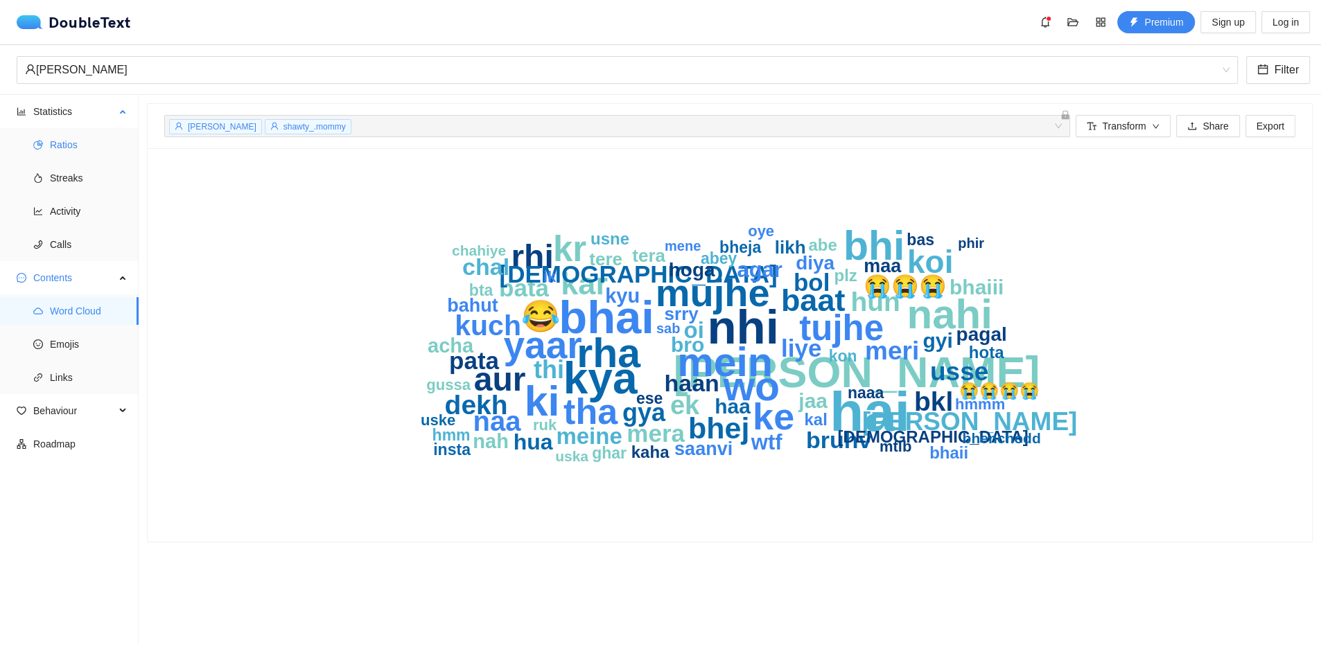 Image resolution: width=1321 pixels, height=649 pixels. Describe the element at coordinates (89, 344) in the screenshot. I see `span: Emojis` at that location.